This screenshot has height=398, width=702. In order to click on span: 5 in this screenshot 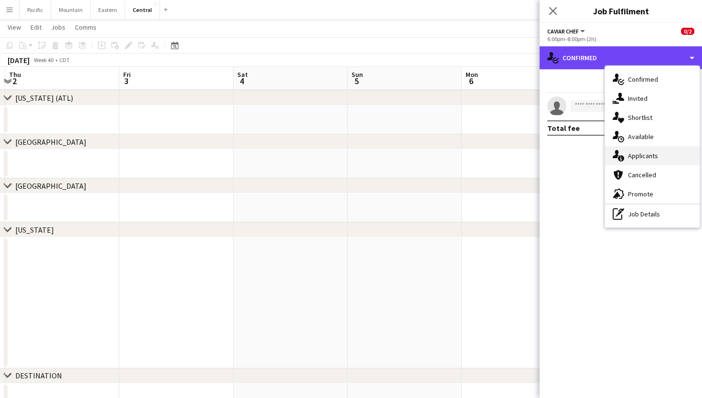, I will do `click(356, 81)`.